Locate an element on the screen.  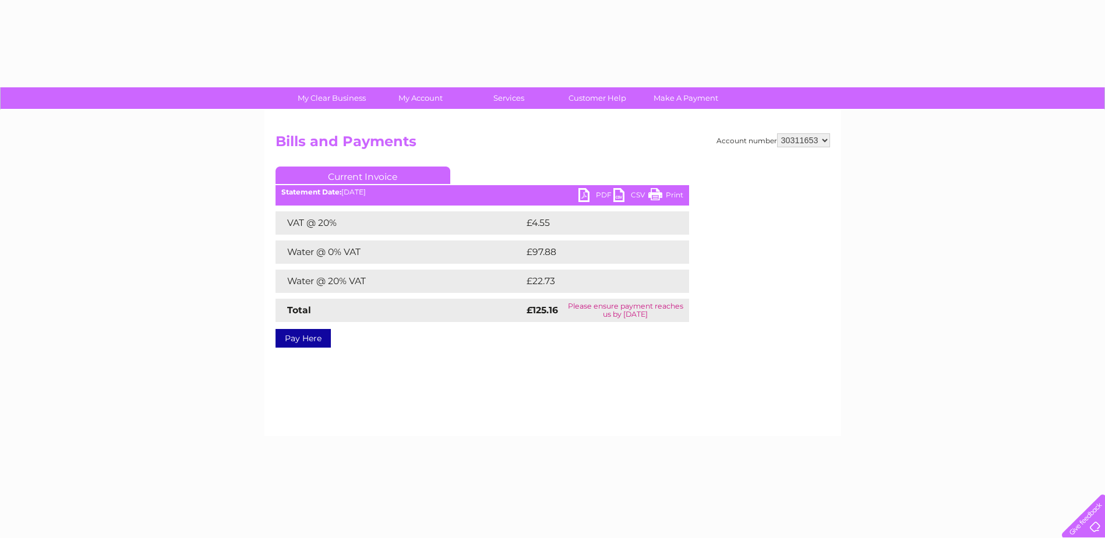
a: Pay Here is located at coordinates (303, 339).